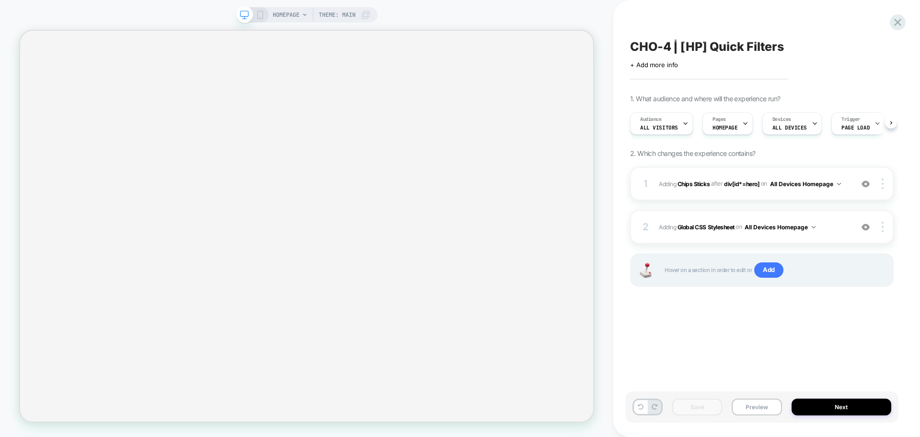 The width and height of the screenshot is (920, 437). I want to click on button: Save, so click(697, 406).